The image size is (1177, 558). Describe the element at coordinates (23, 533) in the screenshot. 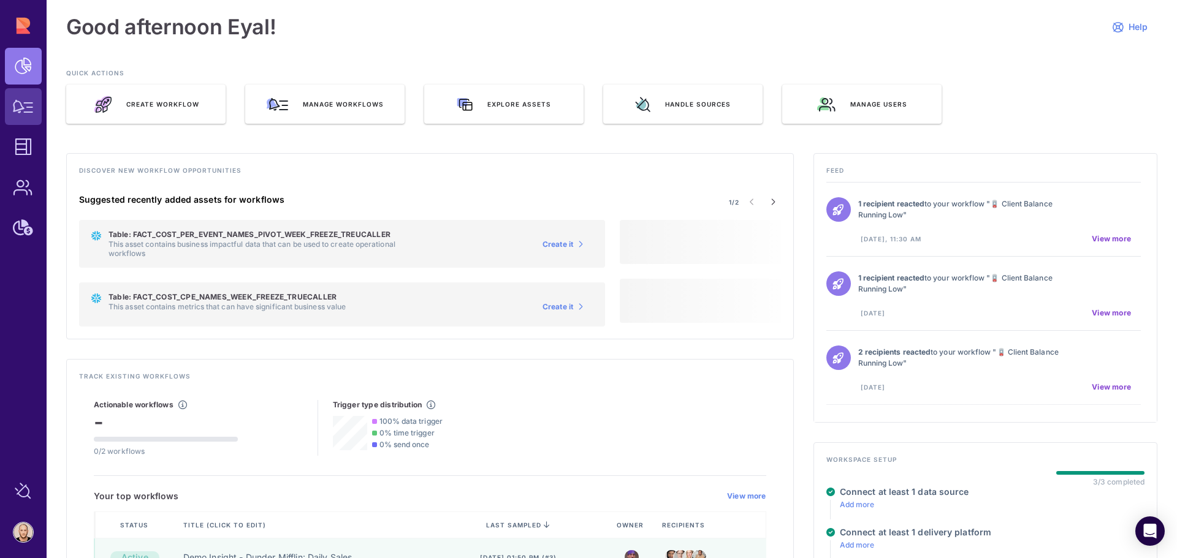

I see `img: account-photo` at that location.